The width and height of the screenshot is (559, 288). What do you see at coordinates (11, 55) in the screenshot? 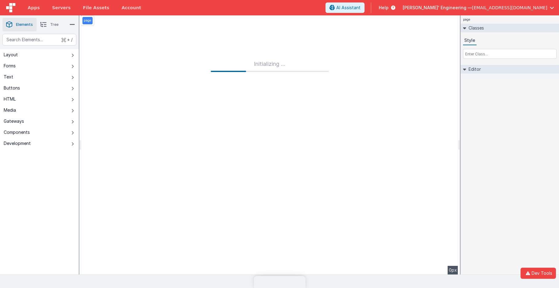
I see `div: Layout` at bounding box center [11, 55].